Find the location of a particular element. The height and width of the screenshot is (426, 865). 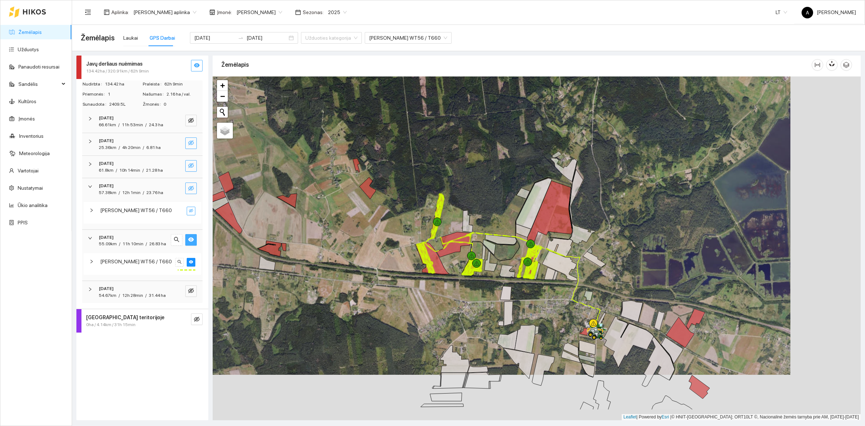

span: 31.44 ha is located at coordinates (157, 295).